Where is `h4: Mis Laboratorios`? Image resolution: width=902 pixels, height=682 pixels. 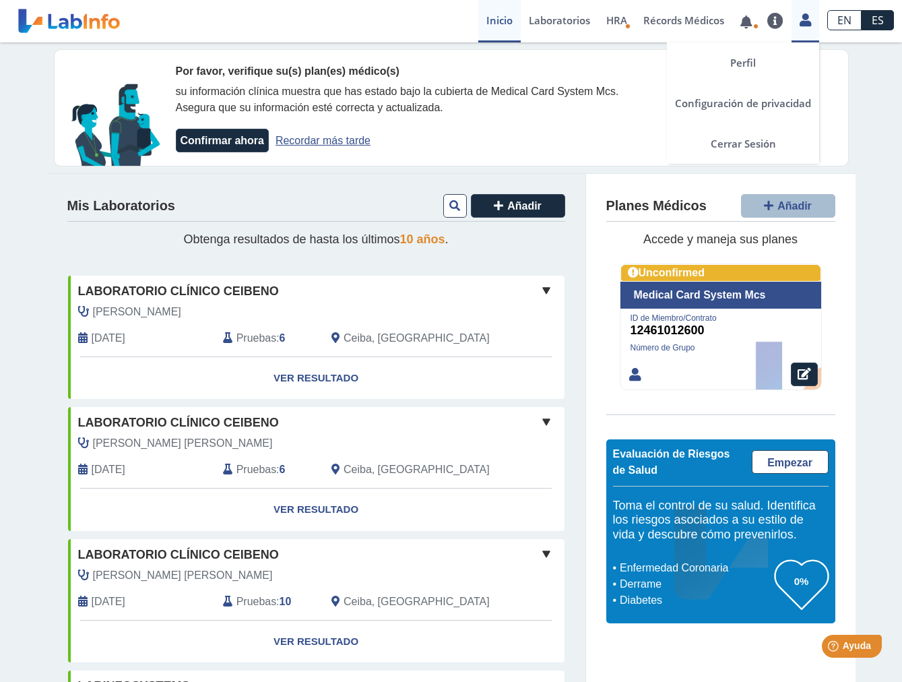
h4: Mis Laboratorios is located at coordinates (121, 206).